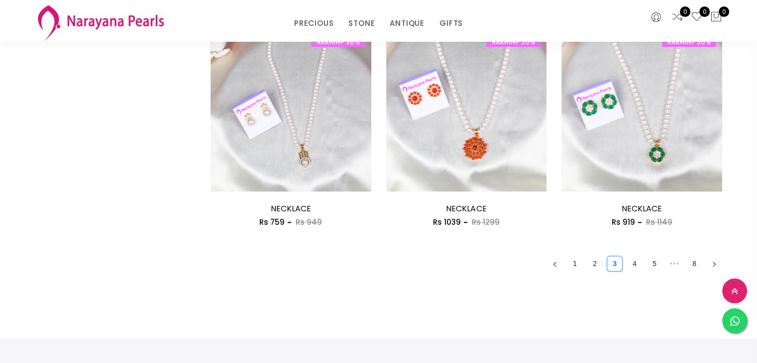 The image size is (757, 363). I want to click on span: Rs 1299, so click(486, 222).